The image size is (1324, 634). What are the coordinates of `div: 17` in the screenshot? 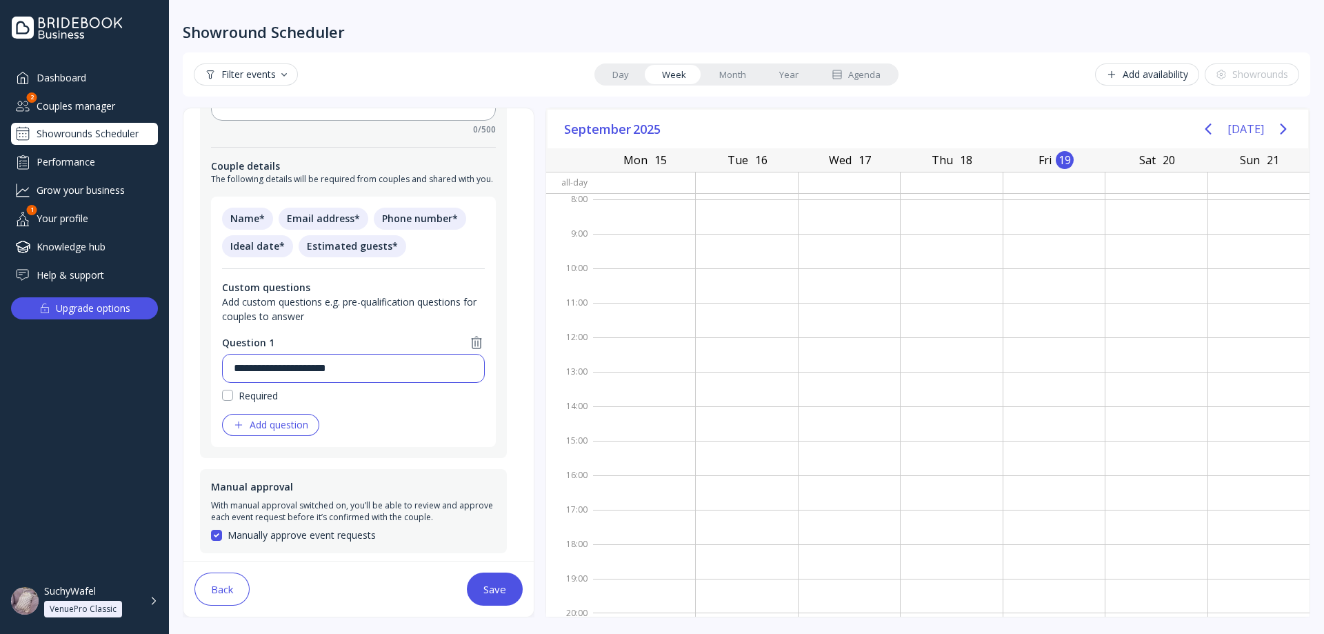 It's located at (865, 160).